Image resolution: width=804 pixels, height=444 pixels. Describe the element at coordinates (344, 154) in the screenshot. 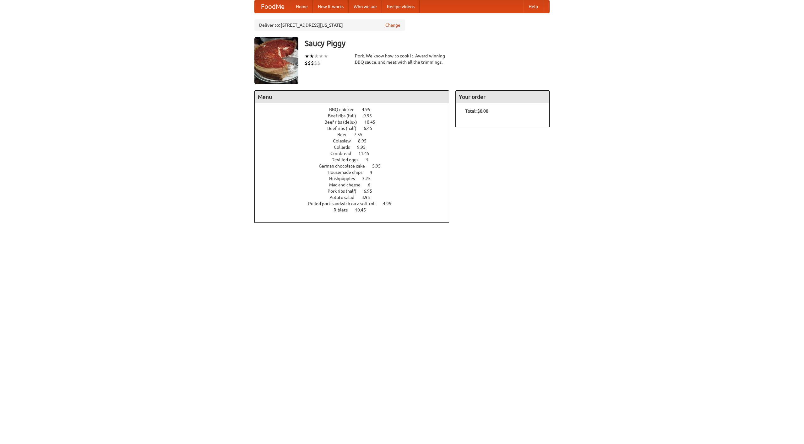

I see `span: Cornbread` at that location.